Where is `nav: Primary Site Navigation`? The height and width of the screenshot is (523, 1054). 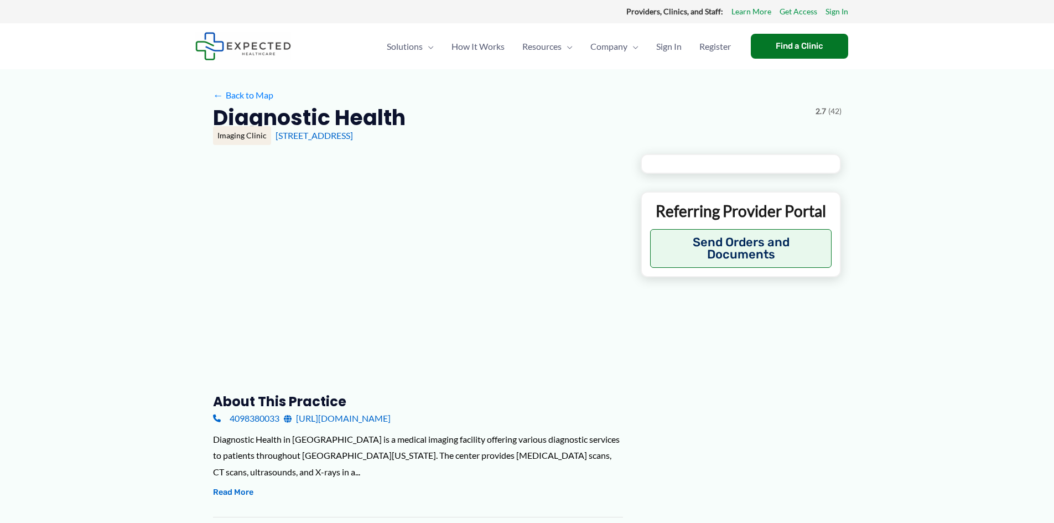 nav: Primary Site Navigation is located at coordinates (559, 46).